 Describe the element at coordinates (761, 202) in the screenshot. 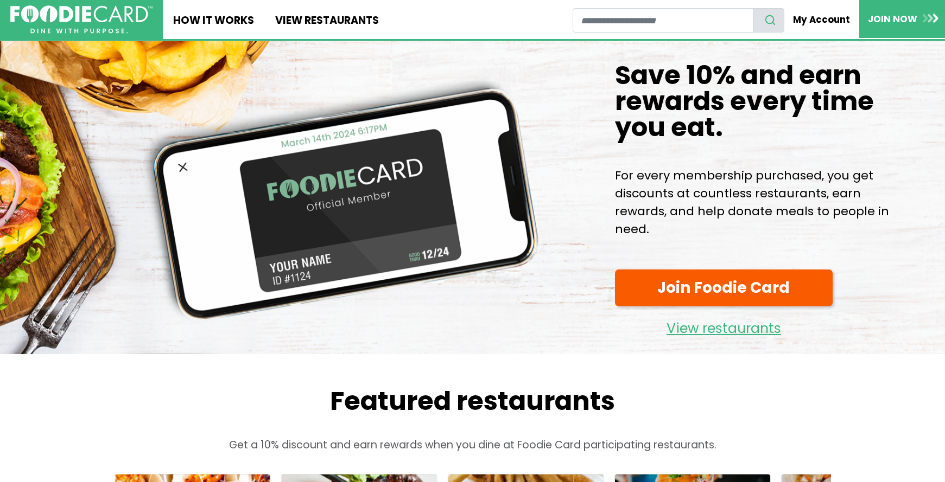

I see `p: For every membership purchased, you get discounts at countless restaurants, earn rewards, and hel...` at that location.